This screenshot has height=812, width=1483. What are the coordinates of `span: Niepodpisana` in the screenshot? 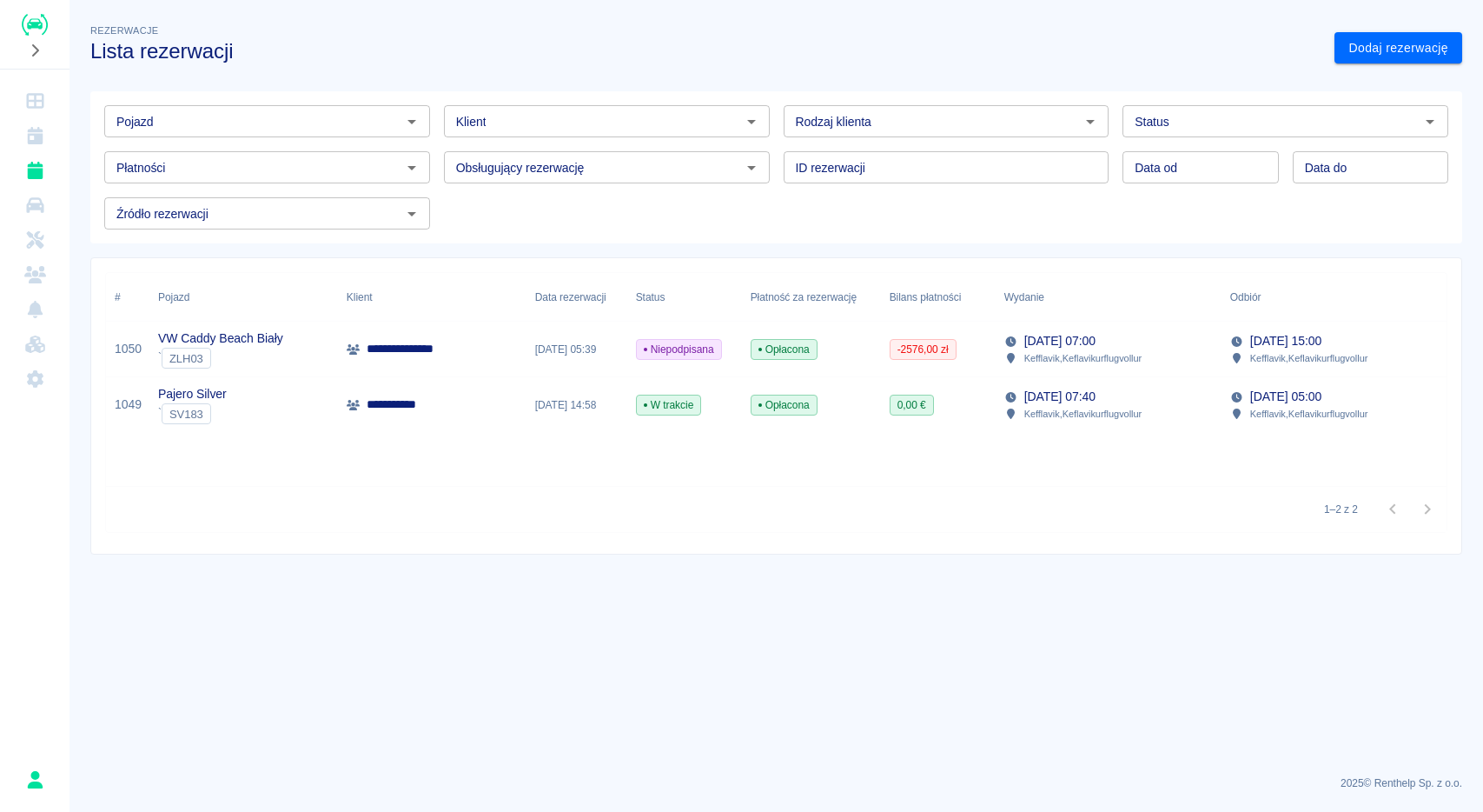 It's located at (679, 349).